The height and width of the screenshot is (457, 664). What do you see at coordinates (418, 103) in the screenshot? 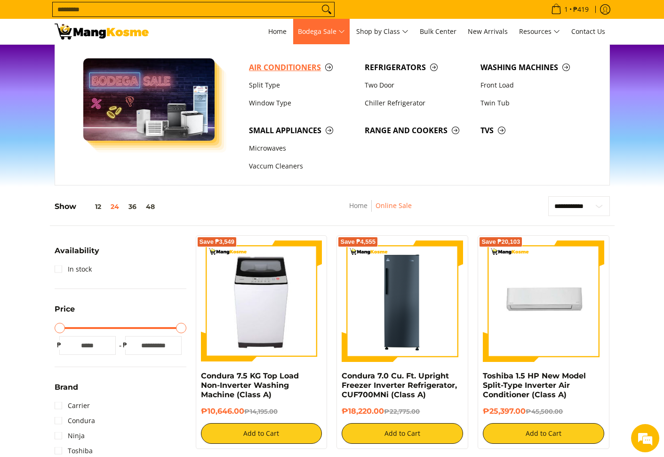
I see `a: Chiller Refrigerator` at bounding box center [418, 103].